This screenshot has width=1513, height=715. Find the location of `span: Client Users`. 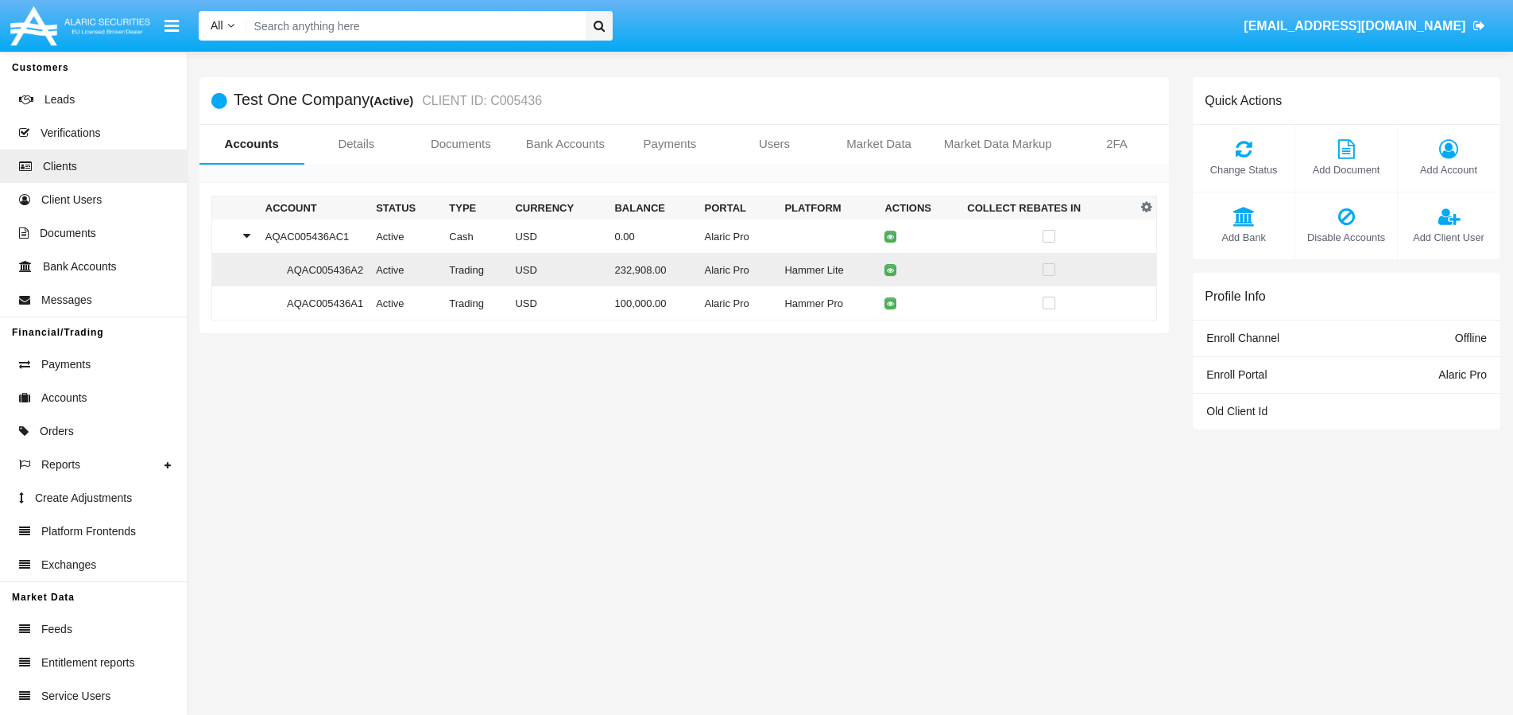

span: Client Users is located at coordinates (72, 200).